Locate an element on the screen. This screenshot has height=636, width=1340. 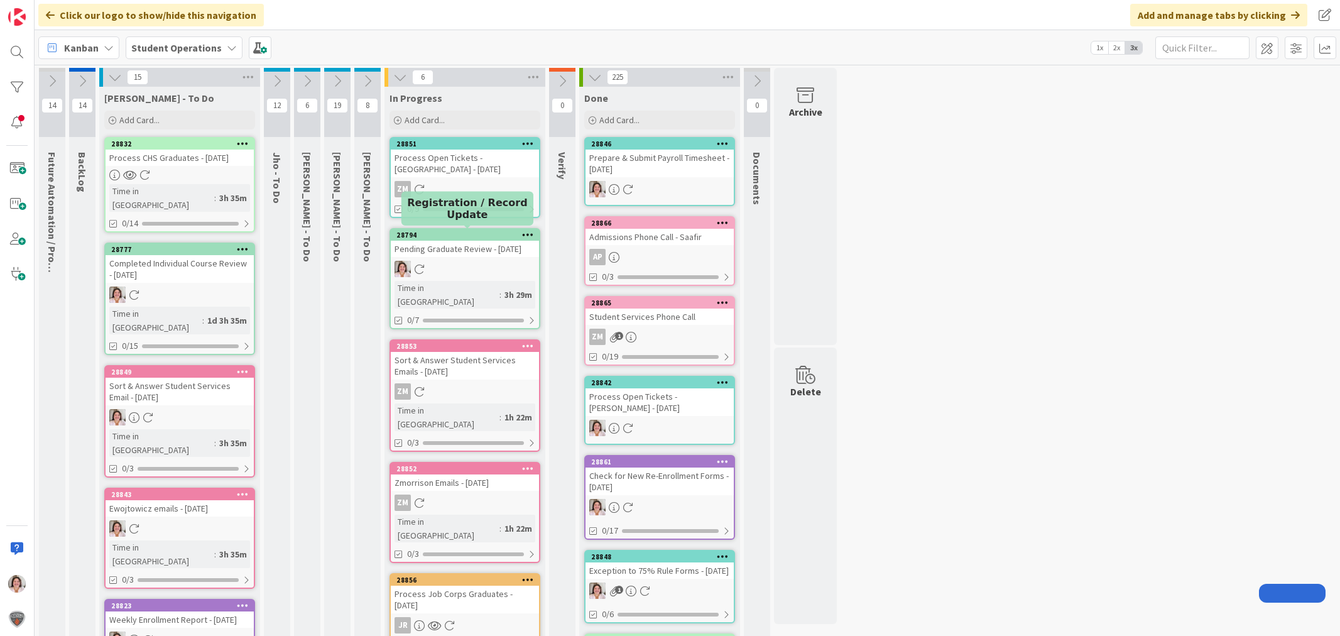
div: 3h 35m is located at coordinates (233, 554).